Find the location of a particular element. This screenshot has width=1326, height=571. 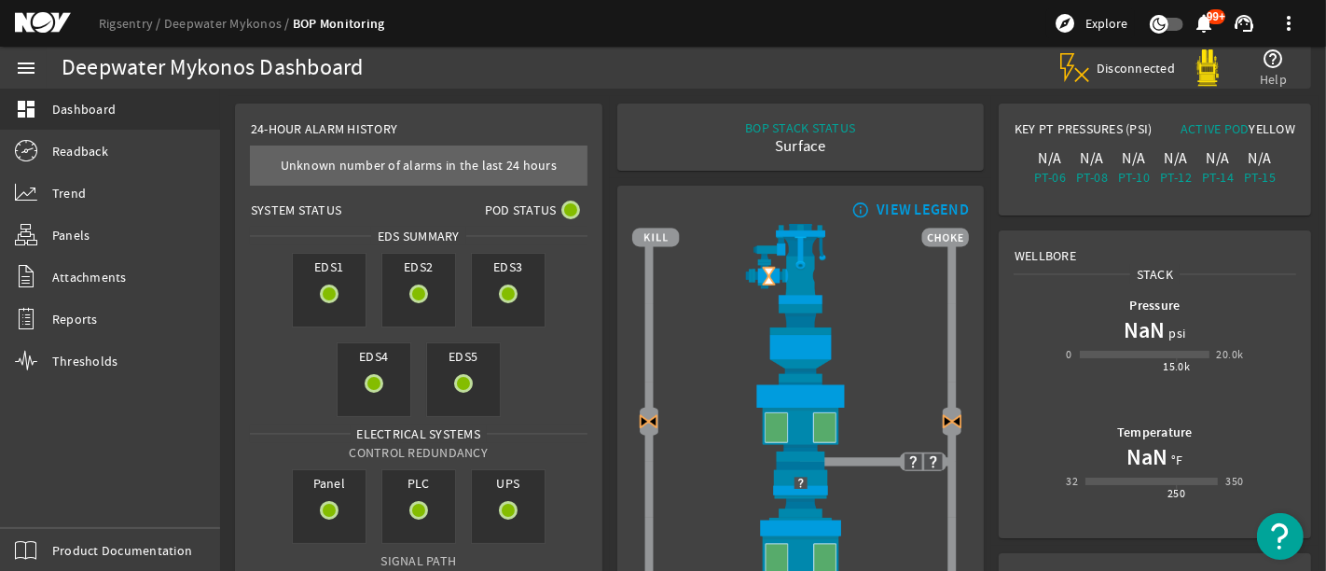

div: 15.0k is located at coordinates (1176, 366).